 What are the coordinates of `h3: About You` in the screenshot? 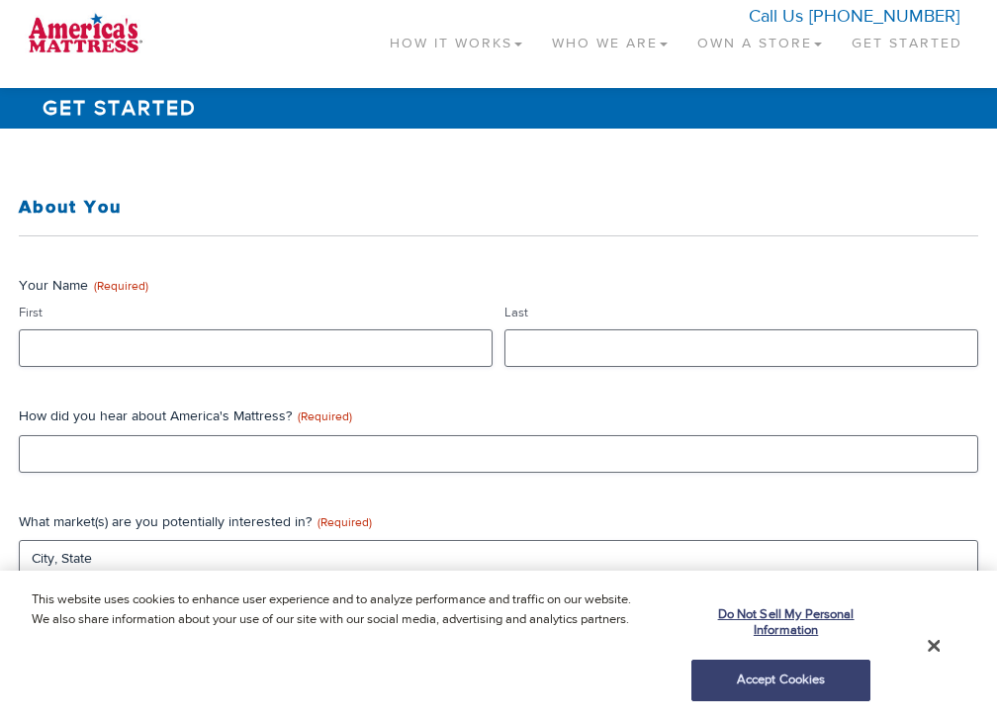 It's located at (499, 208).